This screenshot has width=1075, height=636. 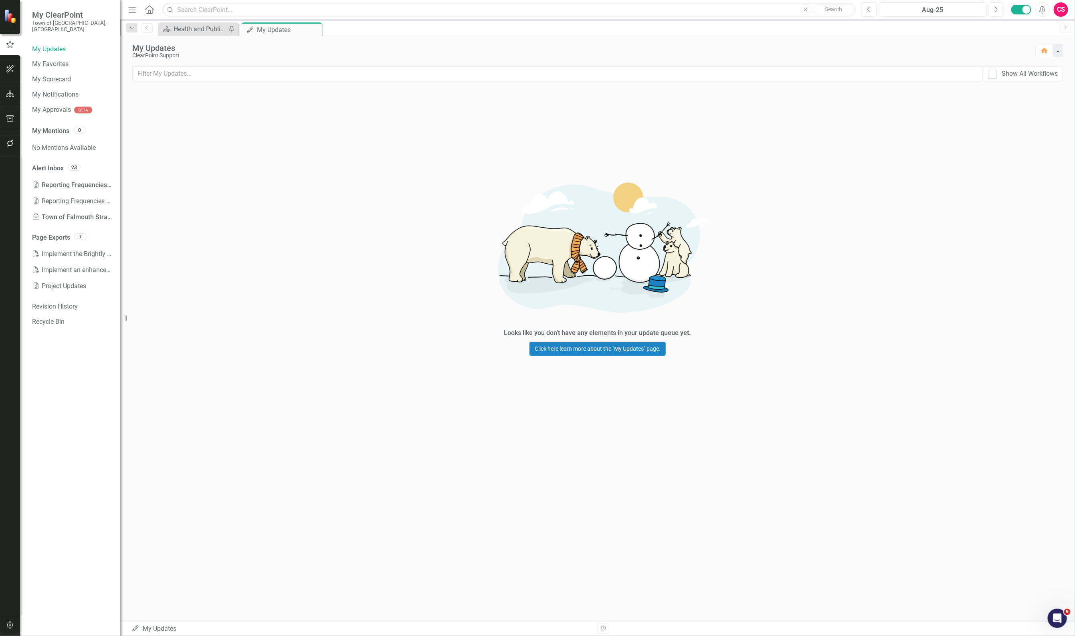 What do you see at coordinates (833, 9) in the screenshot?
I see `span: Search` at bounding box center [833, 9].